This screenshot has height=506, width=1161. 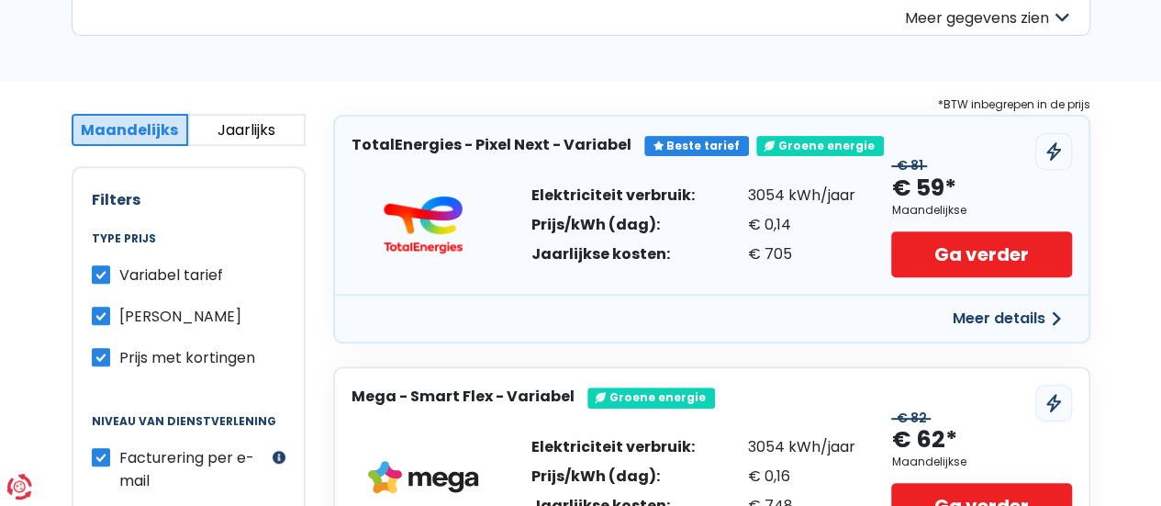 What do you see at coordinates (171, 274) in the screenshot?
I see `span: Variabel tarief` at bounding box center [171, 274].